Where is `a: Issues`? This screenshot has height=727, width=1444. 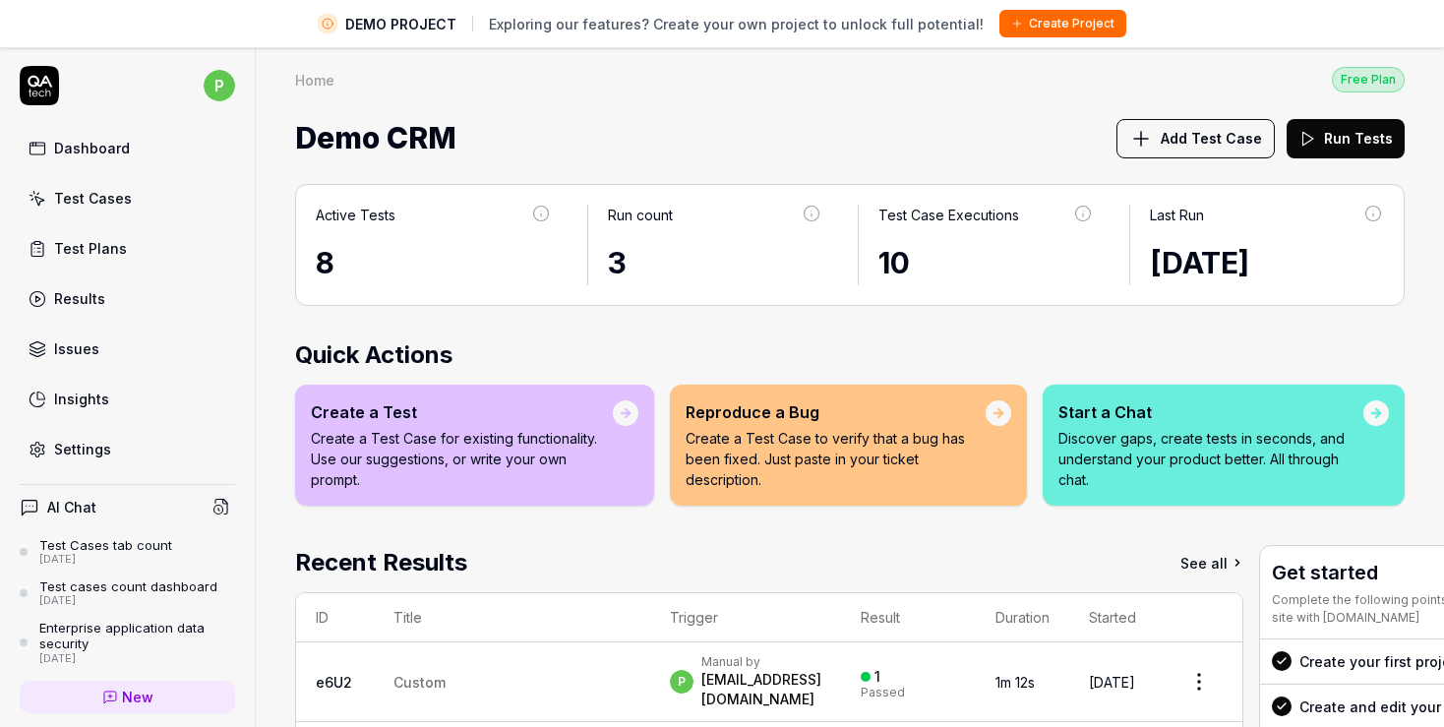 a: Issues is located at coordinates (127, 348).